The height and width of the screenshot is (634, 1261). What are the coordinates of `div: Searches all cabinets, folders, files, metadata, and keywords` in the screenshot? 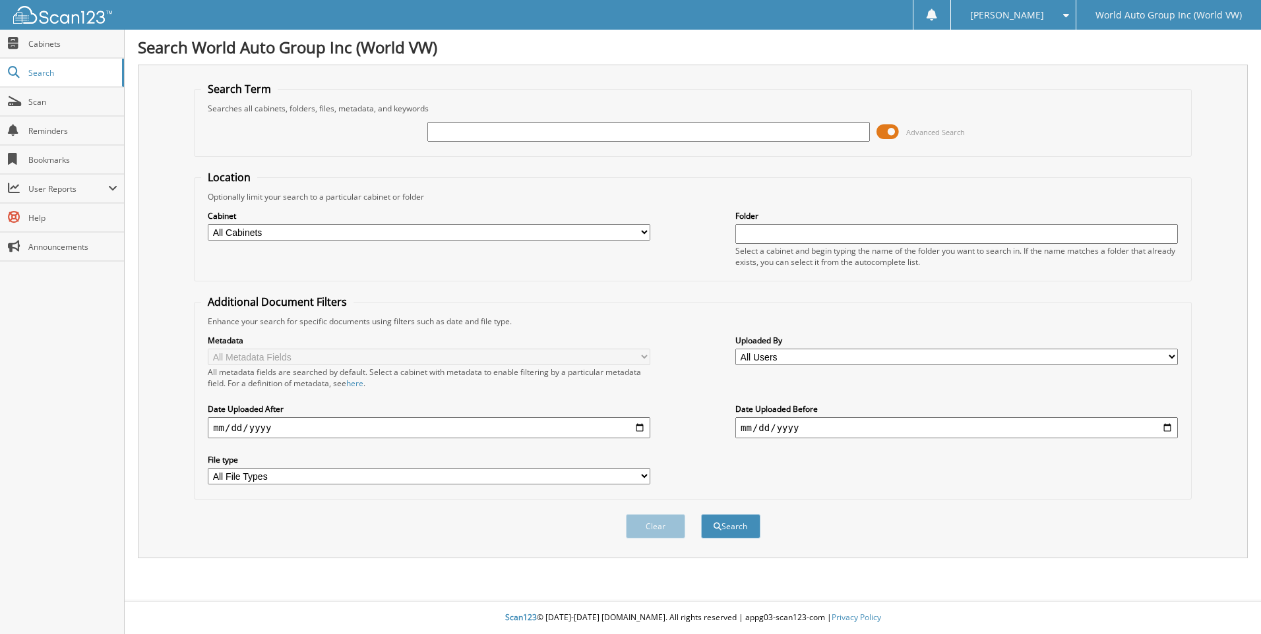 It's located at (692, 108).